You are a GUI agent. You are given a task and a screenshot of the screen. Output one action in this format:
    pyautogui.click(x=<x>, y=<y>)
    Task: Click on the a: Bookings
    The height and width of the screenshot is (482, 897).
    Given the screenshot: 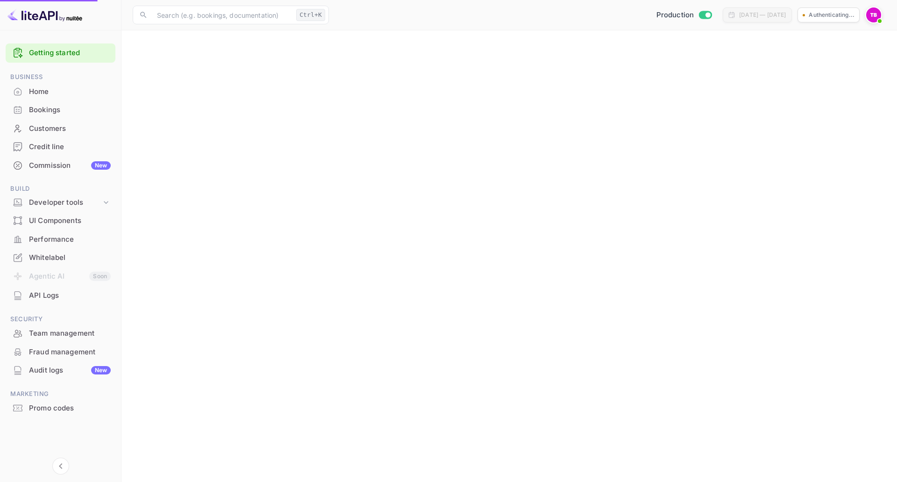 What is the action you would take?
    pyautogui.click(x=60, y=109)
    